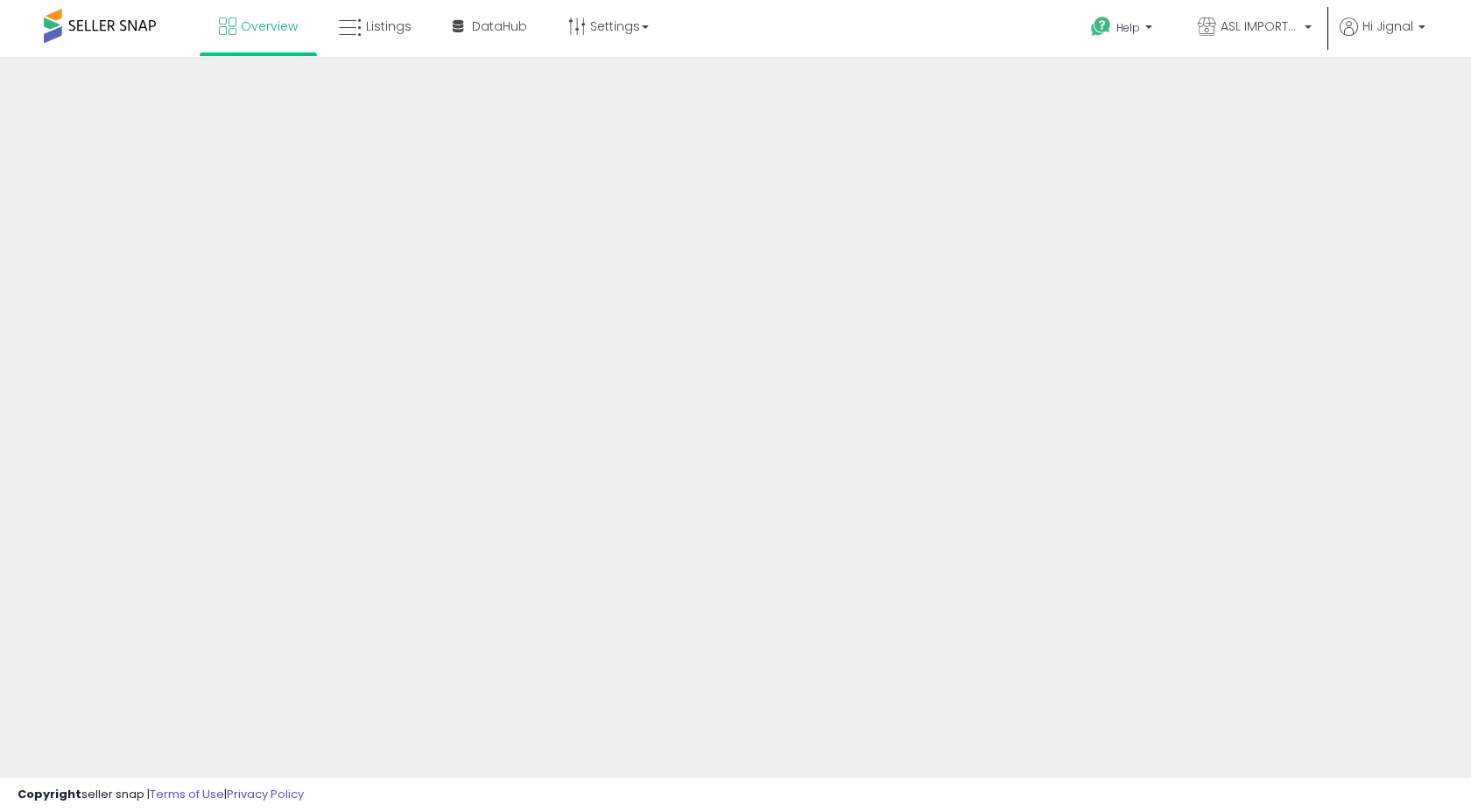  I want to click on span: ASL IMPORTED, so click(1260, 26).